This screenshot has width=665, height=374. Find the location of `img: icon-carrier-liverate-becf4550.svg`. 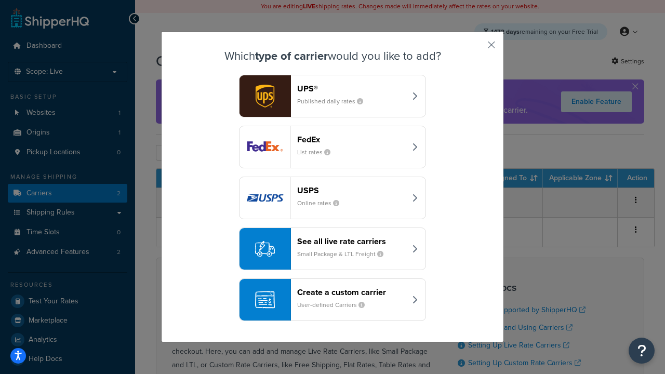

img: icon-carrier-liverate-becf4550.svg is located at coordinates (265, 249).